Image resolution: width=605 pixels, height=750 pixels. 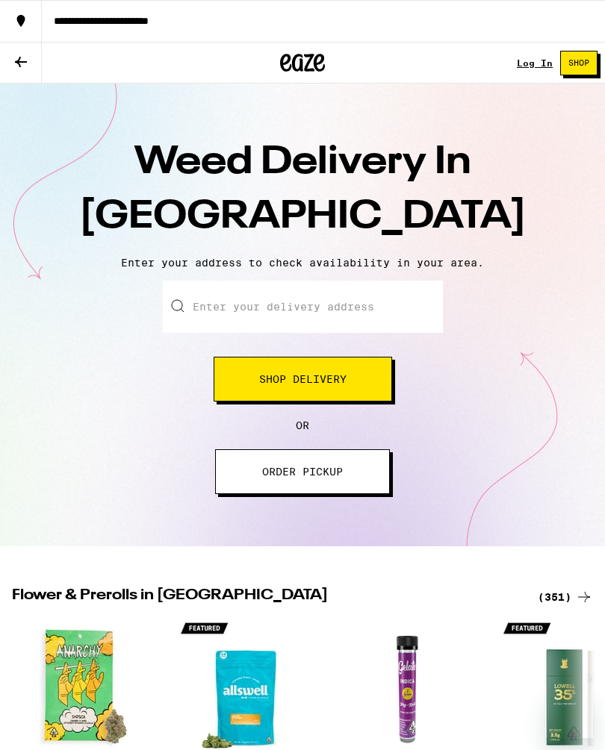 I want to click on span: Shop Delivery, so click(x=302, y=379).